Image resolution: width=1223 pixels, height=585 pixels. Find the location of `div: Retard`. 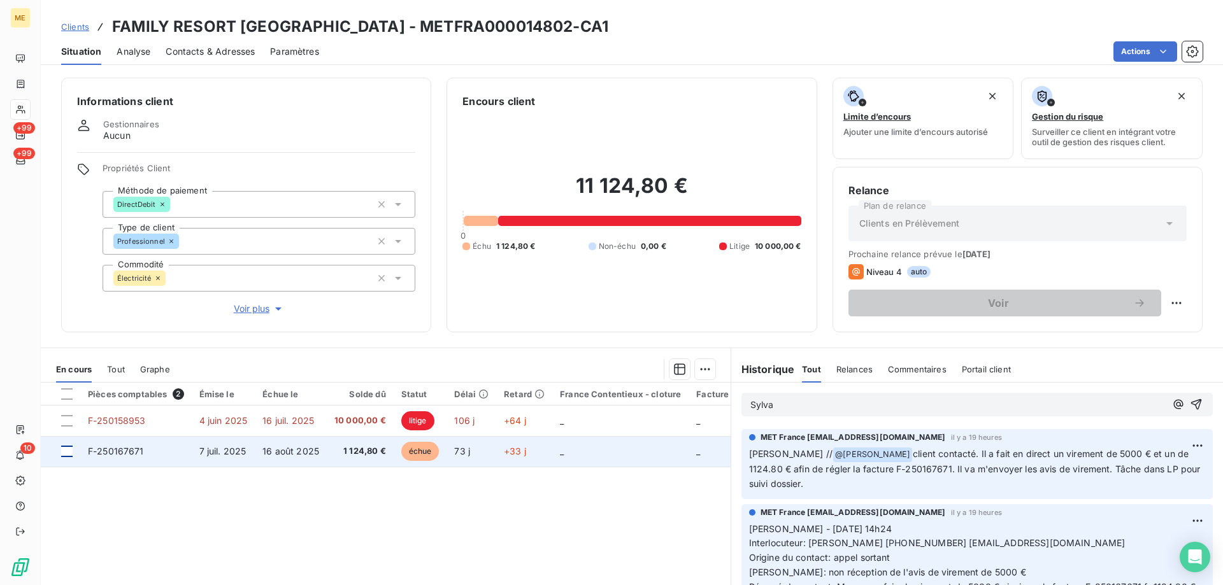

div: Retard is located at coordinates (524, 394).